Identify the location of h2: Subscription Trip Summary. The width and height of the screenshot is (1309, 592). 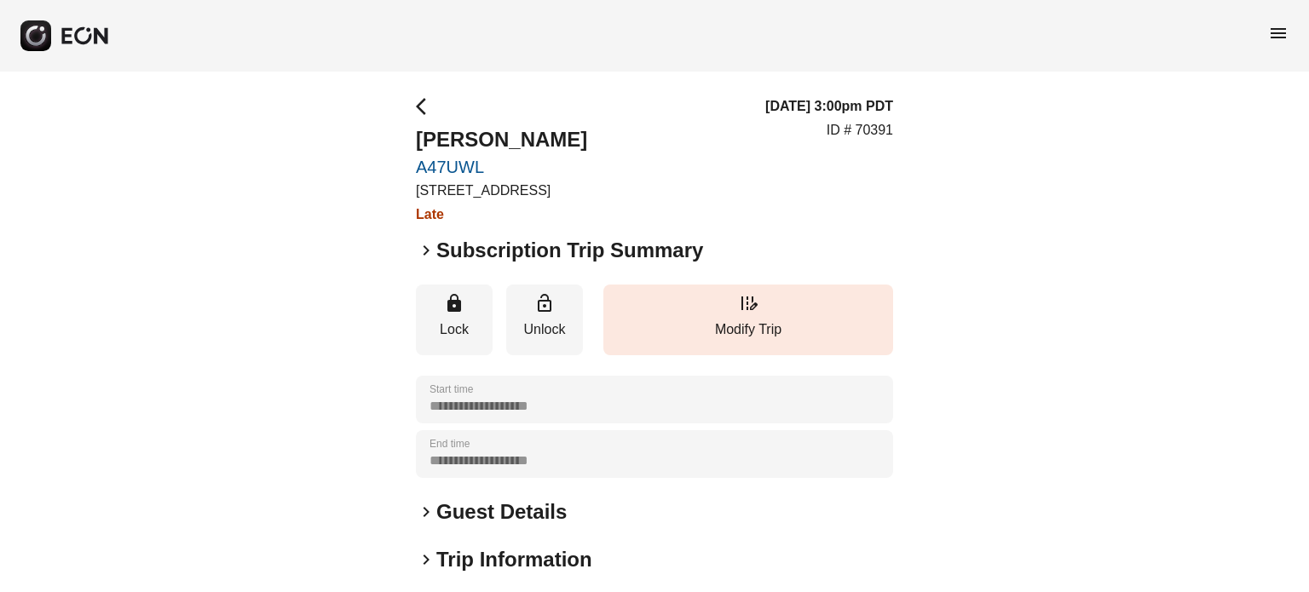
(569, 250).